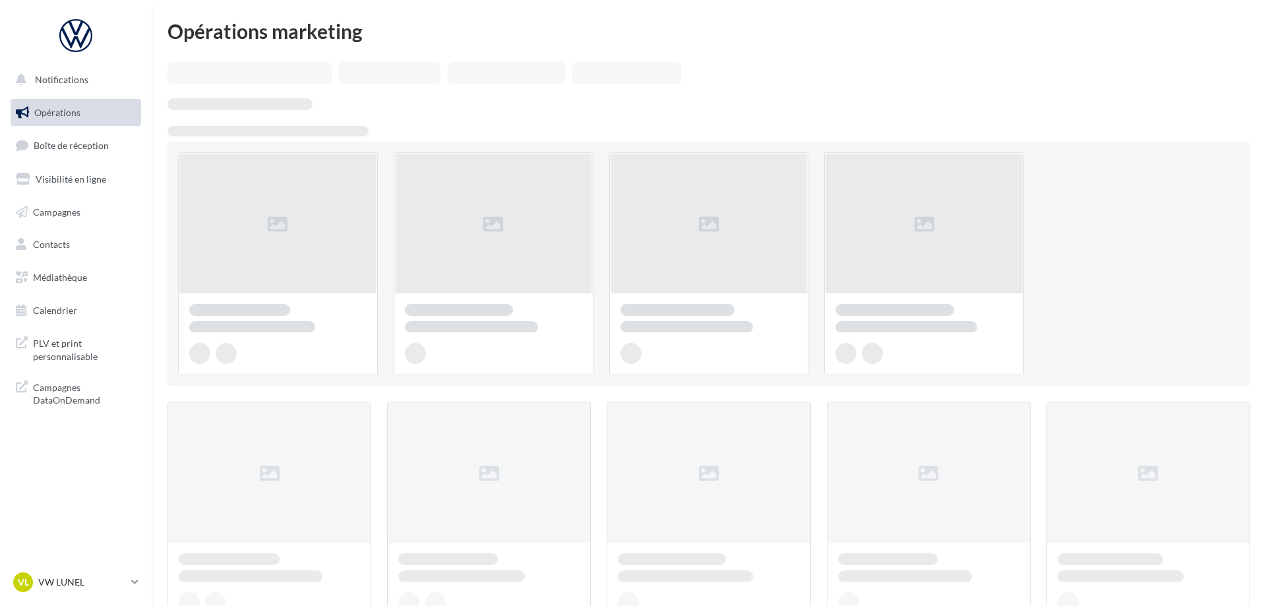 The width and height of the screenshot is (1266, 606). I want to click on a: PLV et print personnalisable, so click(76, 348).